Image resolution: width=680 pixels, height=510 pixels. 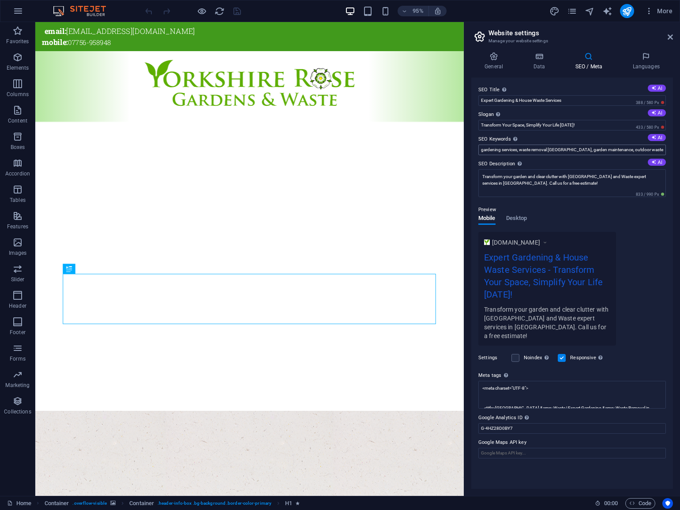 What do you see at coordinates (202, 11) in the screenshot?
I see `button: Click here to leave preview mode and continue editing` at bounding box center [202, 11].